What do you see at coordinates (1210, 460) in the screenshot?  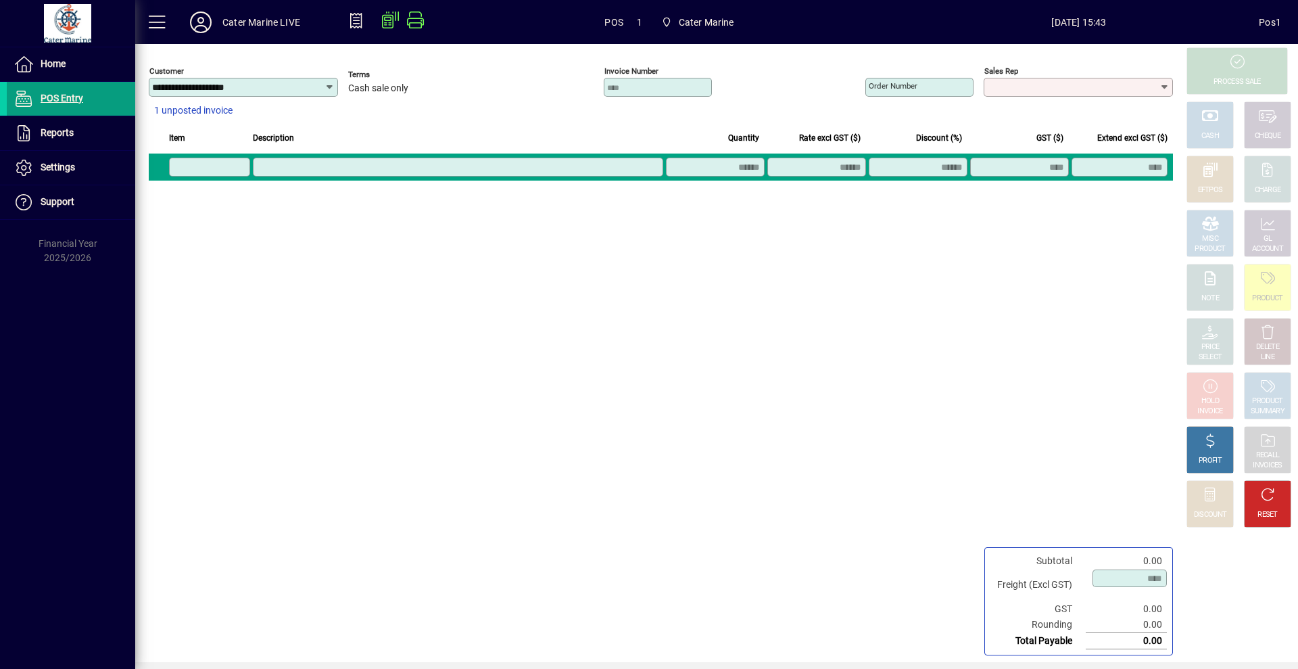 I see `div: PROFIT` at bounding box center [1210, 460].